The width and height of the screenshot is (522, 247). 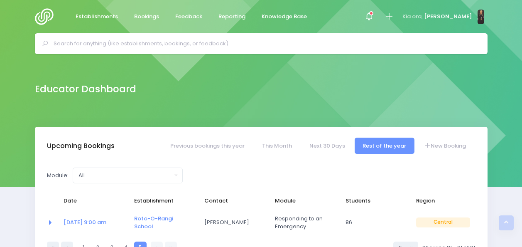 What do you see at coordinates (47, 17) in the screenshot?
I see `img: Logo` at bounding box center [47, 17].